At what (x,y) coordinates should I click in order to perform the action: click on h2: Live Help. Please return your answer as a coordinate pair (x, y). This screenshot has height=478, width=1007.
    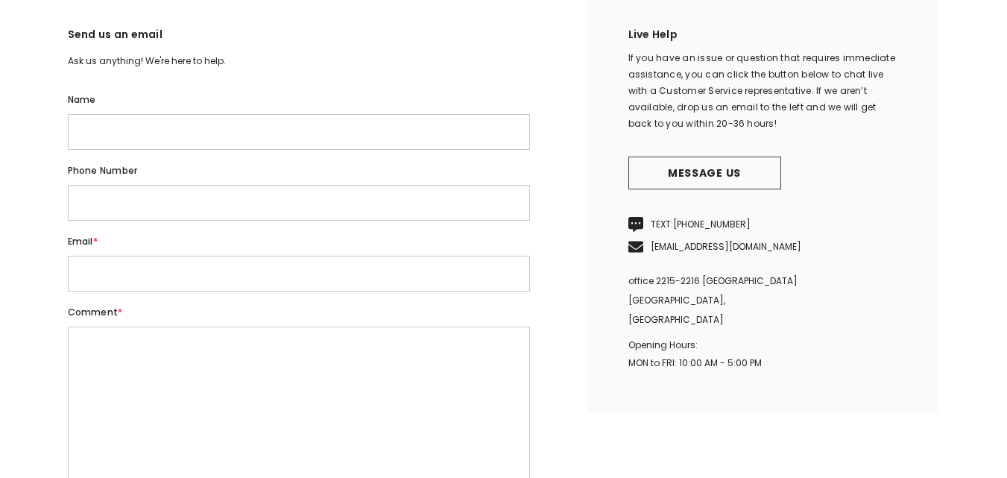
    Looking at the image, I should click on (763, 38).